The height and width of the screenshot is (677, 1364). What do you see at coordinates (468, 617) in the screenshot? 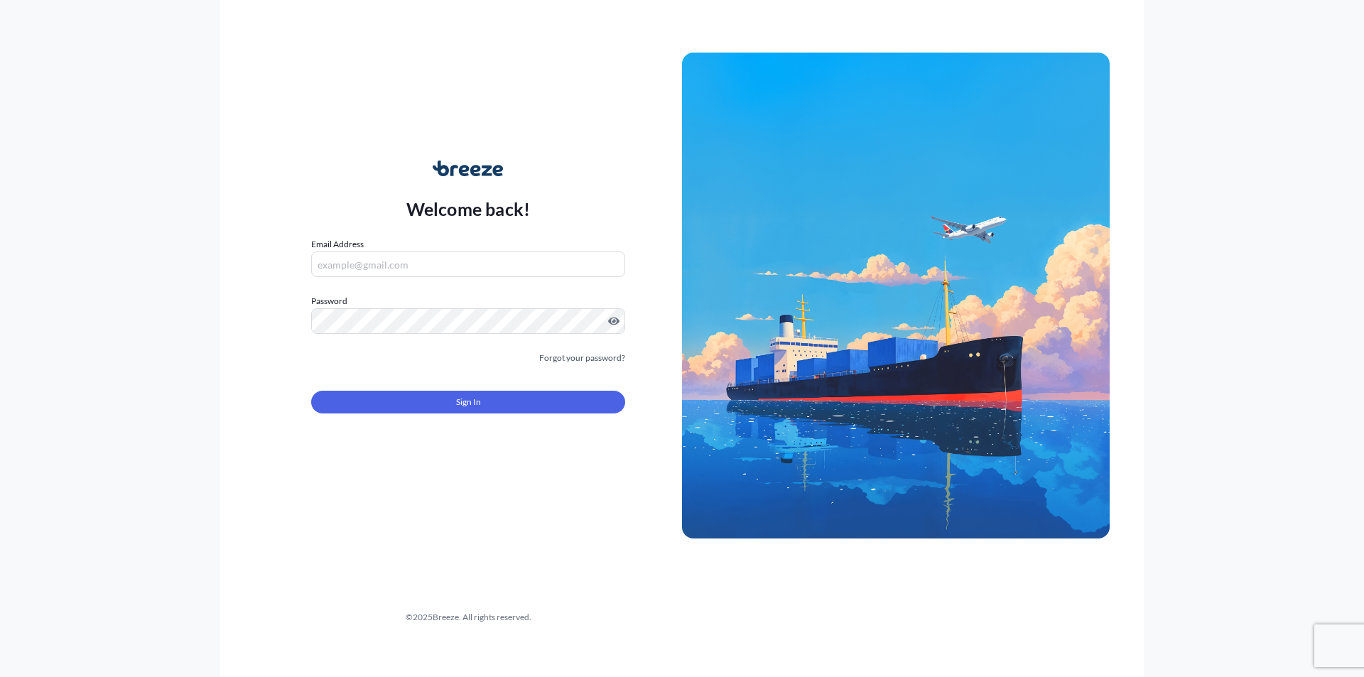
I see `div: © 2025 Breeze. All rights reserved.` at bounding box center [468, 617].